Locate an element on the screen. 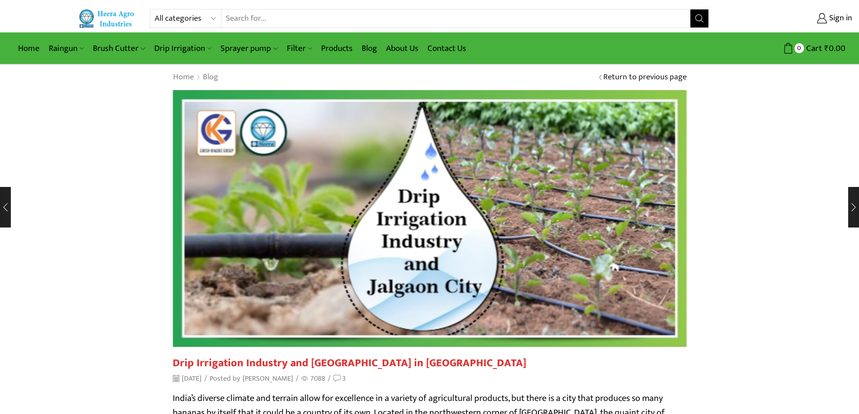 The width and height of the screenshot is (859, 414). div: Posted by is located at coordinates (259, 379).